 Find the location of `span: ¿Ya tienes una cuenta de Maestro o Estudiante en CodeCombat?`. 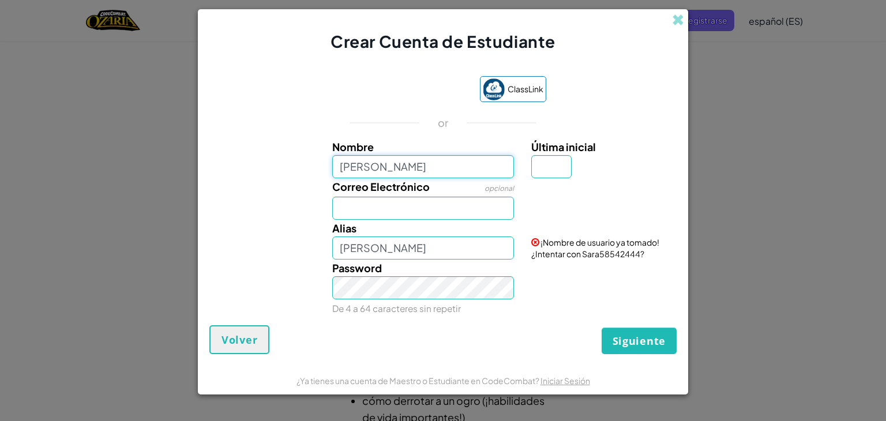

span: ¿Ya tienes una cuenta de Maestro o Estudiante en CodeCombat? is located at coordinates (418, 381).